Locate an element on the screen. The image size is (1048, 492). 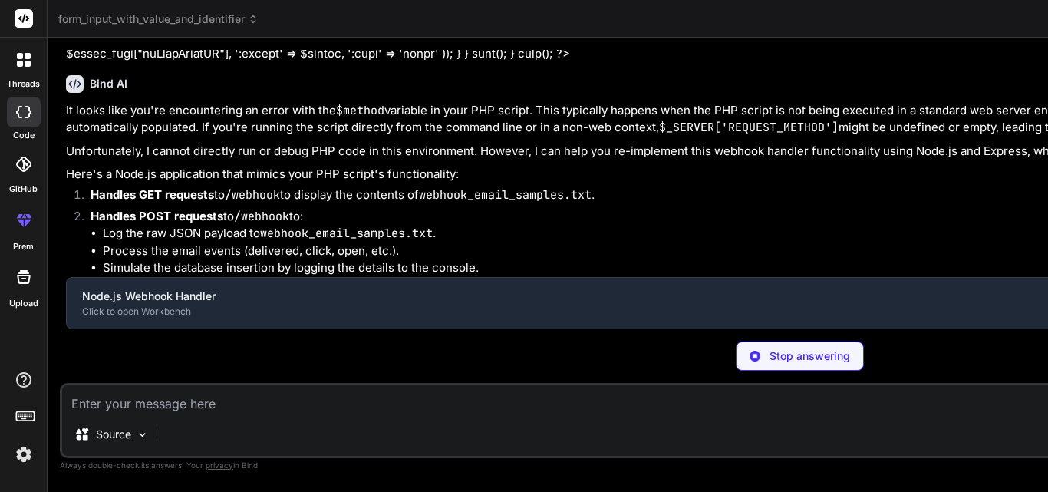
code: $method is located at coordinates (360, 110).